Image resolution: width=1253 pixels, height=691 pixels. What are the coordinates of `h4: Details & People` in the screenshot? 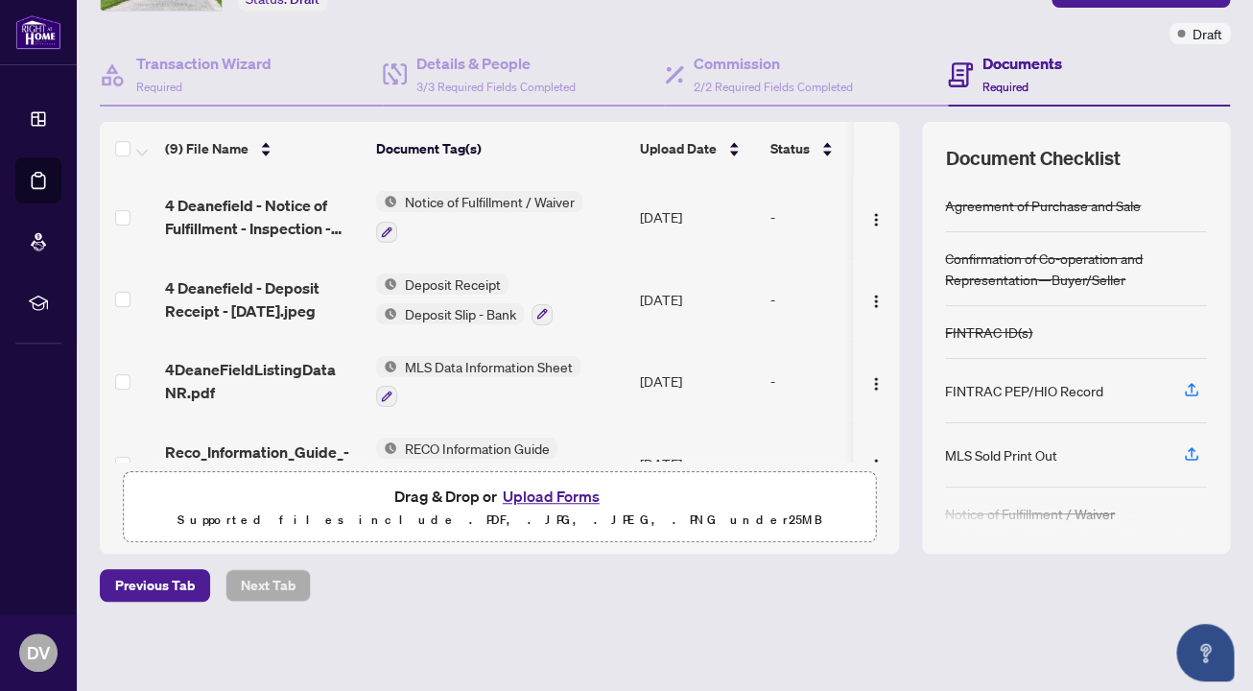 It's located at (496, 63).